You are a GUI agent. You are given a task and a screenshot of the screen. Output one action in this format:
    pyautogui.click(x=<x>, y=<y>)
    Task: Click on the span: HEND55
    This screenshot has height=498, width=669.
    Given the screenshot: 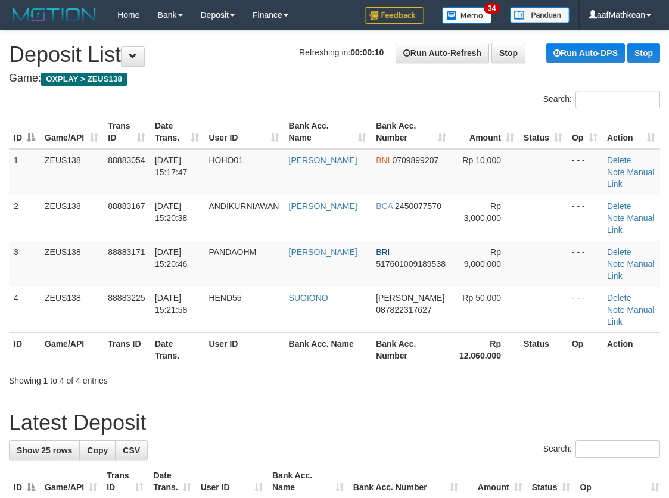 What is the action you would take?
    pyautogui.click(x=225, y=298)
    